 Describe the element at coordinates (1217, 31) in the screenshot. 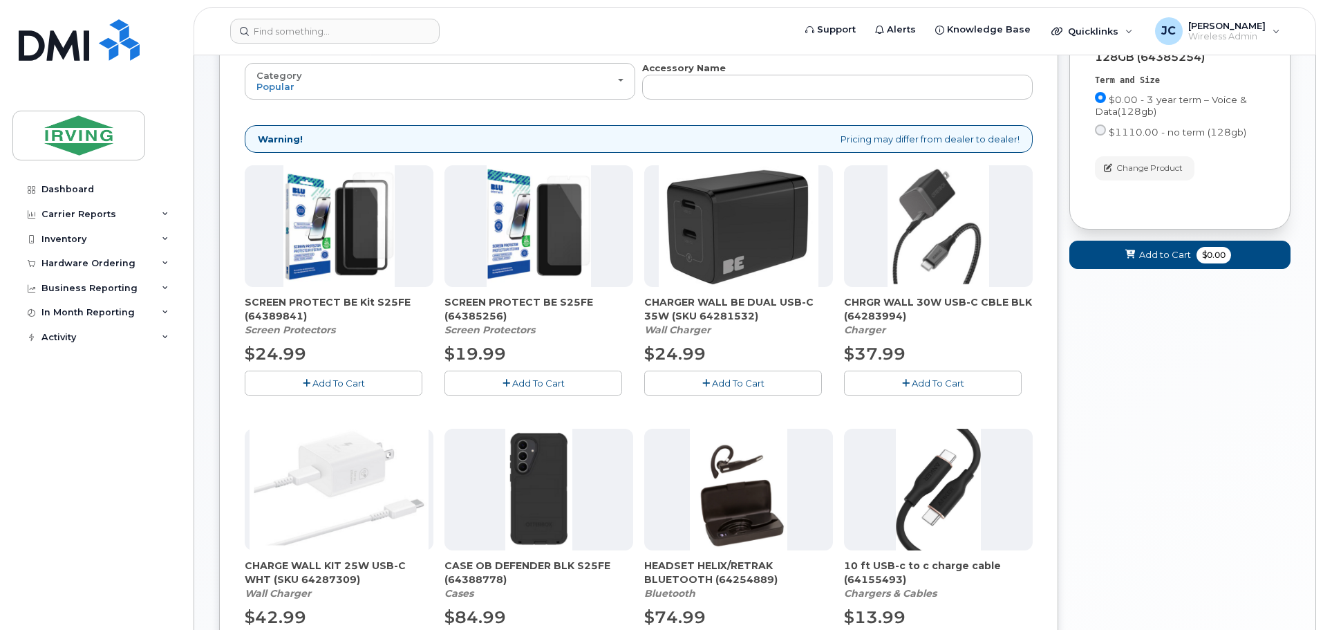

I see `div: John Cameron` at that location.